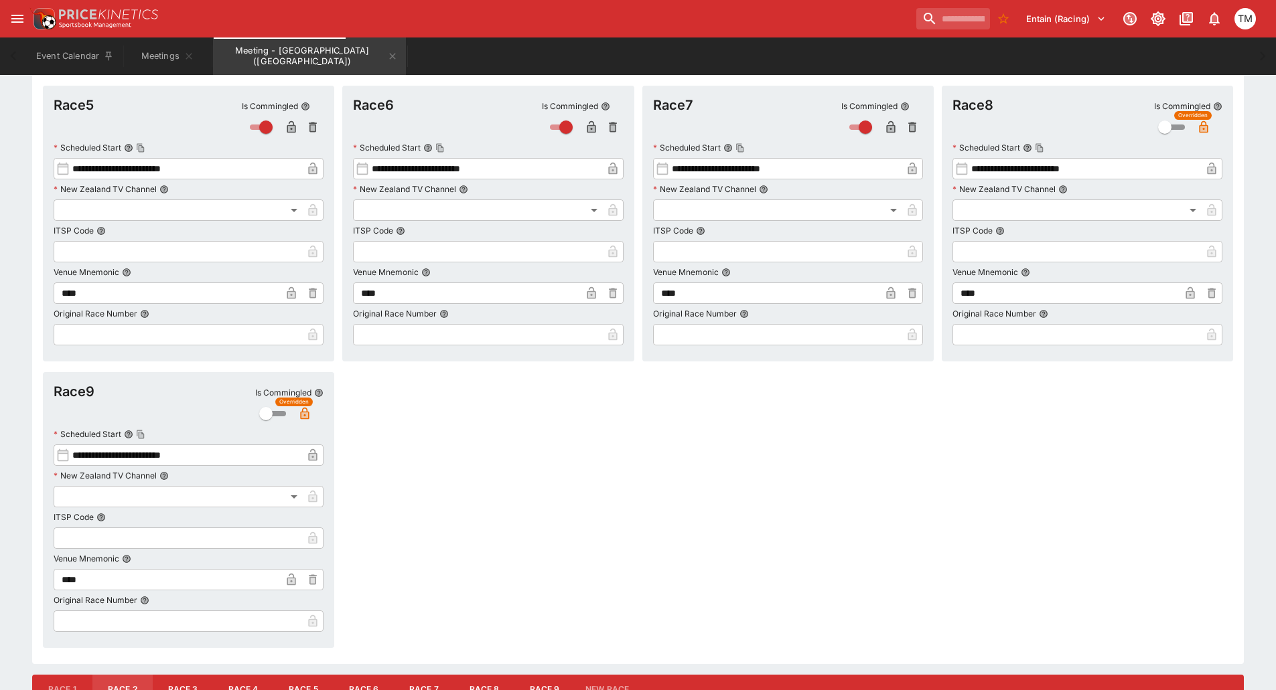 The height and width of the screenshot is (690, 1276). Describe the element at coordinates (1065, 19) in the screenshot. I see `button: Select Tenant` at that location.